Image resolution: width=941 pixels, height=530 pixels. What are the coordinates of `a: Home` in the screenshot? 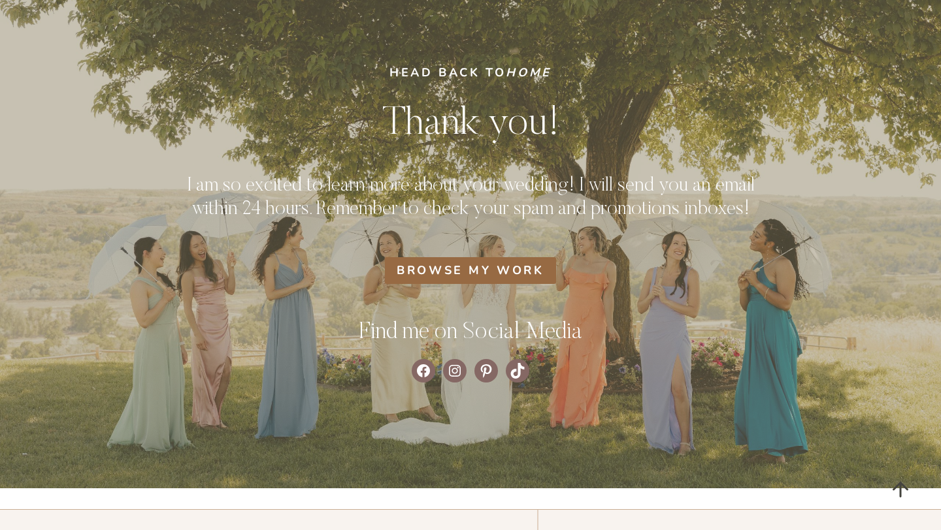 It's located at (528, 73).